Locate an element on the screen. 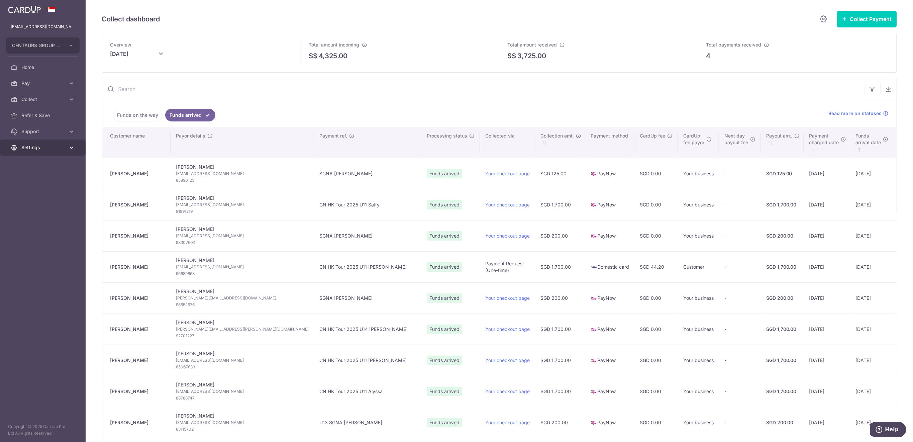  td: Customer is located at coordinates (698, 266).